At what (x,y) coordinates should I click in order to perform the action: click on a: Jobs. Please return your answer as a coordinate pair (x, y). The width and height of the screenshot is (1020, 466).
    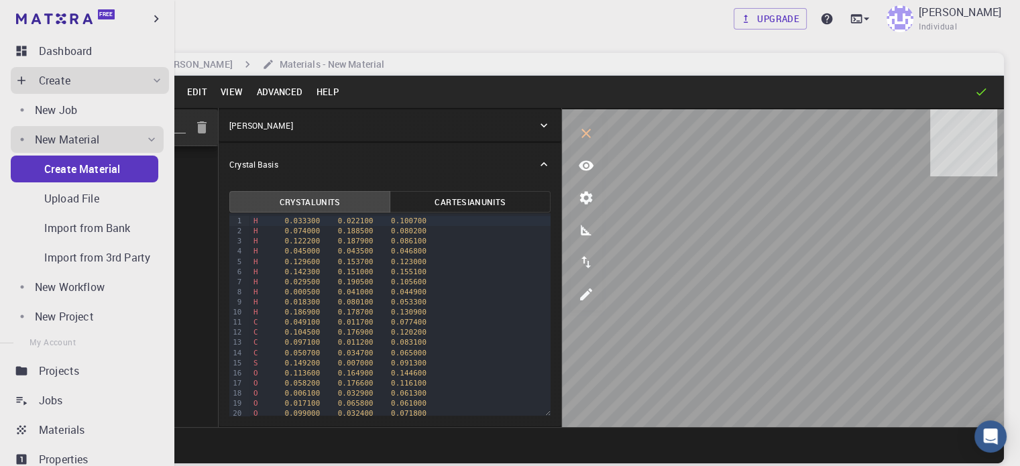
    Looking at the image, I should click on (90, 400).